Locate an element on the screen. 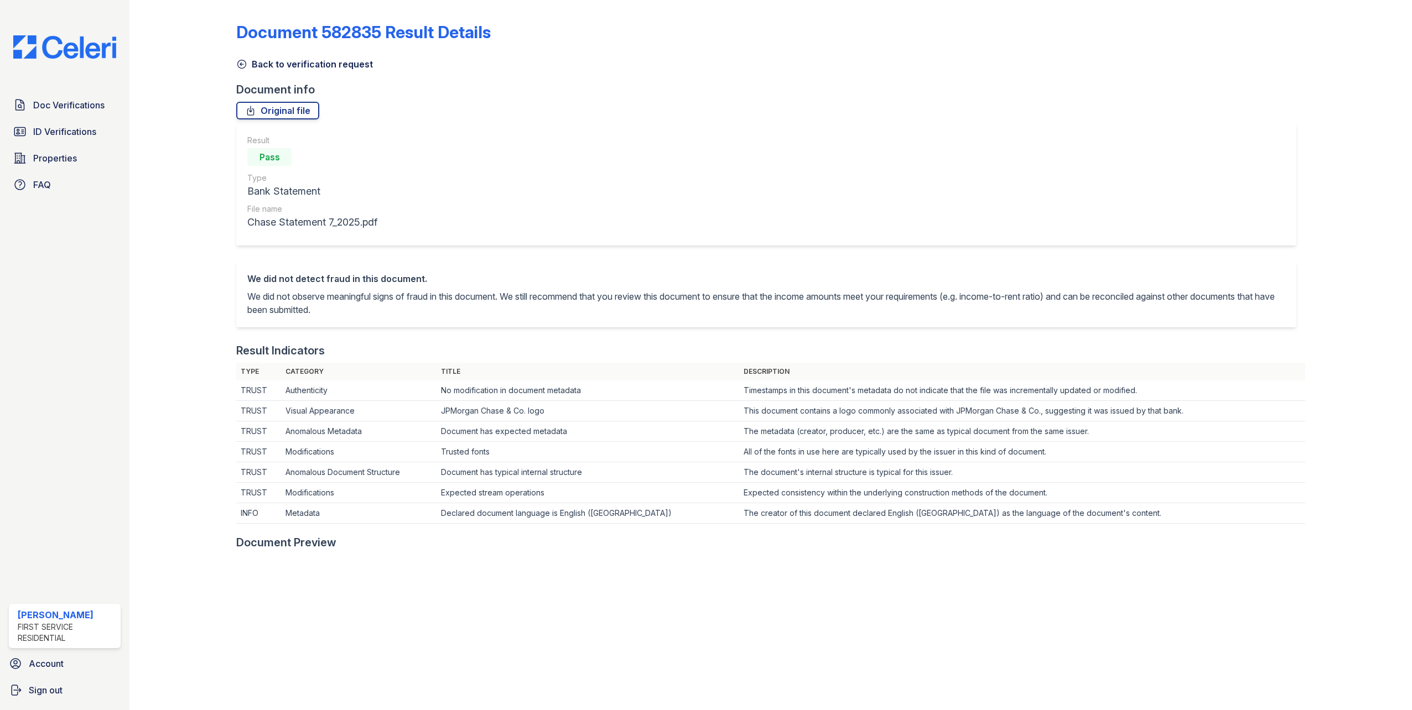 The image size is (1412, 710). td: Metadata is located at coordinates (358, 513).